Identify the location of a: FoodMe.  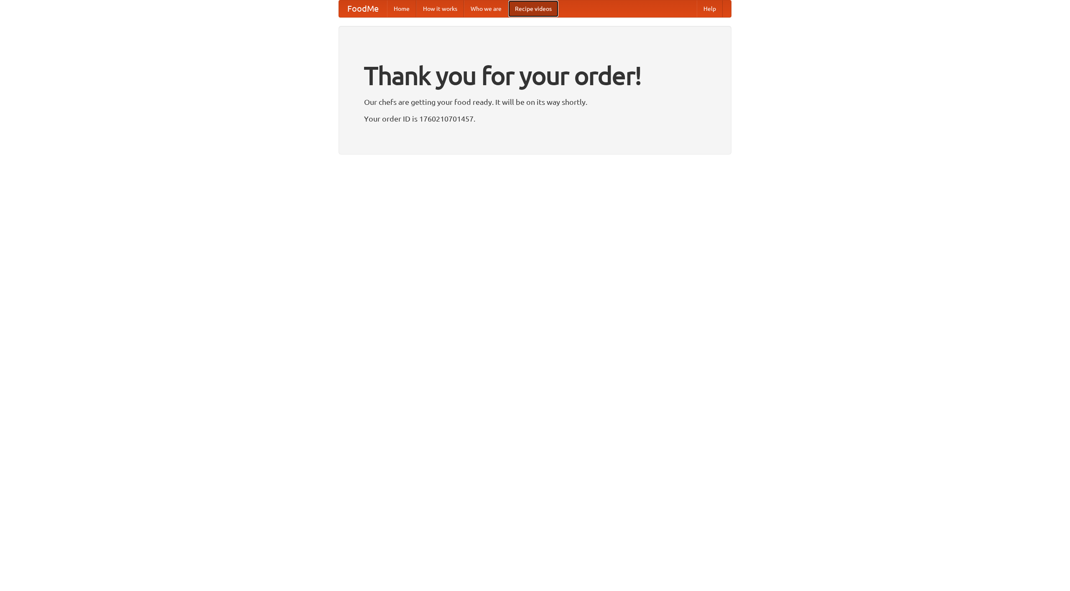
(363, 9).